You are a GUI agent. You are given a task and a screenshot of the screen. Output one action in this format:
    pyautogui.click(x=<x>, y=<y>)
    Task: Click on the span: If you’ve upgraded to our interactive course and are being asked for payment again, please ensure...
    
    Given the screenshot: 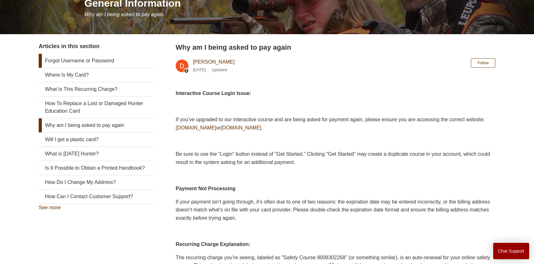 What is the action you would take?
    pyautogui.click(x=330, y=119)
    